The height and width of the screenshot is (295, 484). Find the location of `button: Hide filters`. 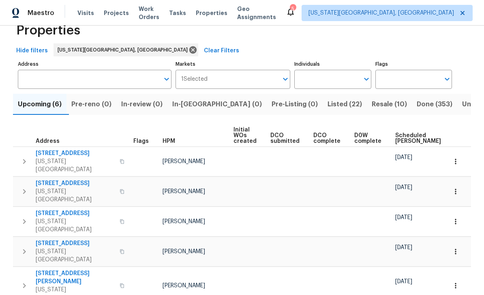

button: Hide filters is located at coordinates (32, 51).